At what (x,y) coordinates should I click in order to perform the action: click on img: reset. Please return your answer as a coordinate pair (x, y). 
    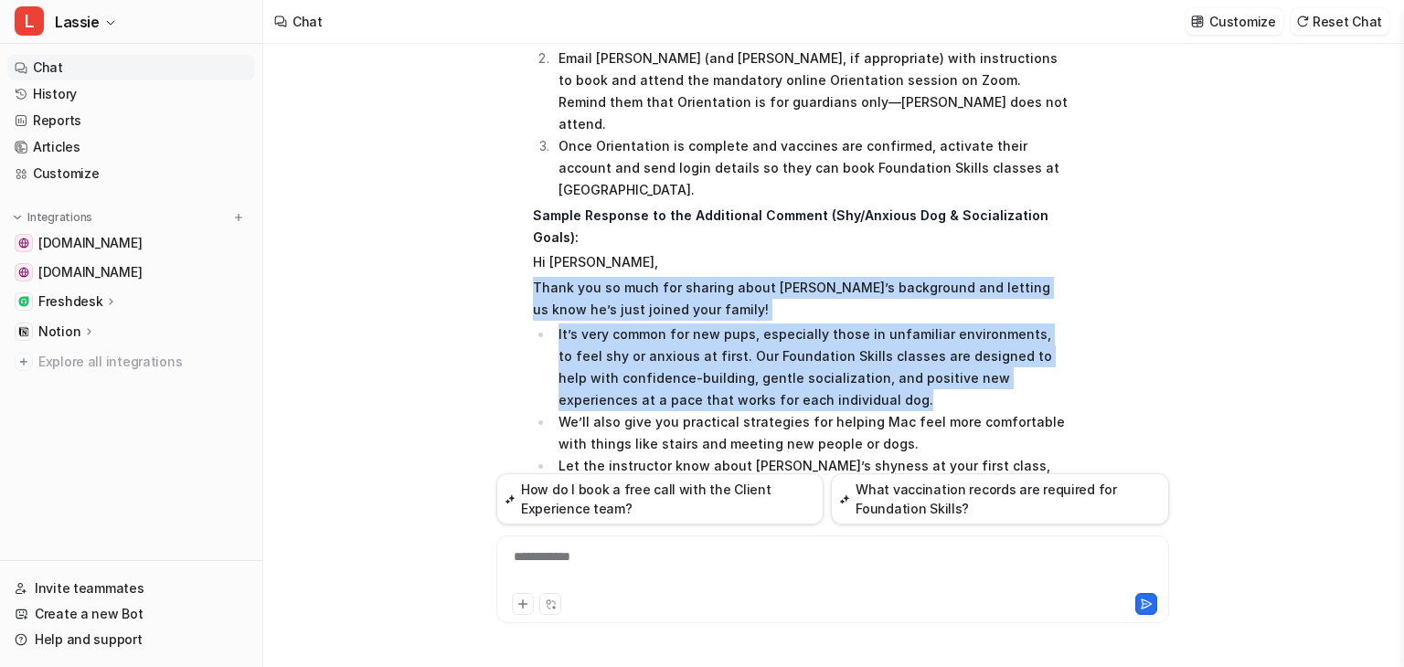
    Looking at the image, I should click on (1303, 21).